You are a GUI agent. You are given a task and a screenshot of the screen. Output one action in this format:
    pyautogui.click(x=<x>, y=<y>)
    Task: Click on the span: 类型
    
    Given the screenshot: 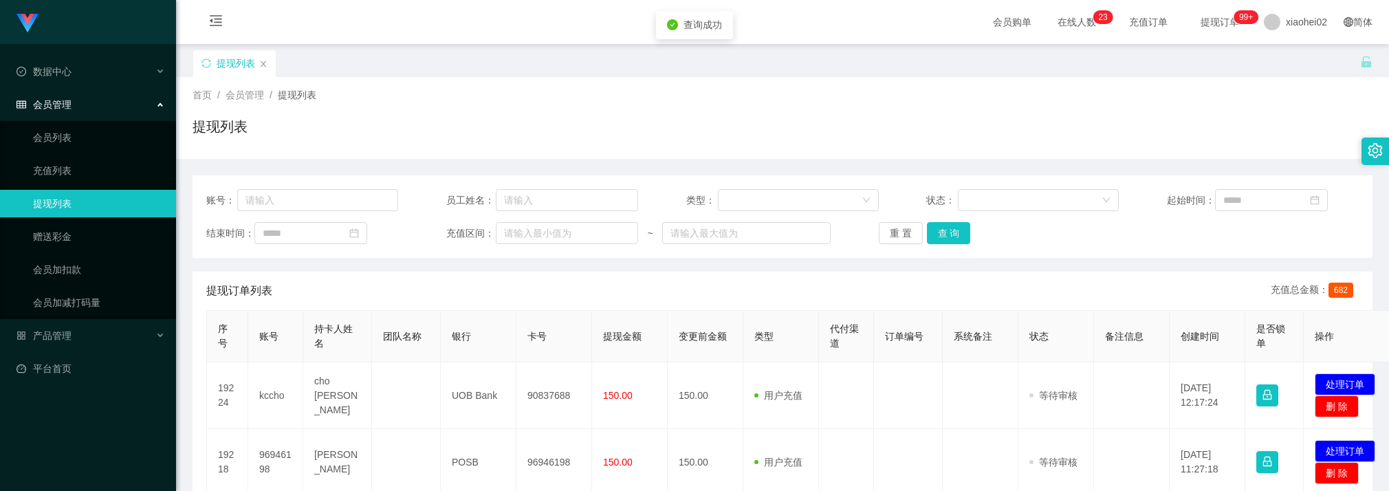 What is the action you would take?
    pyautogui.click(x=764, y=336)
    